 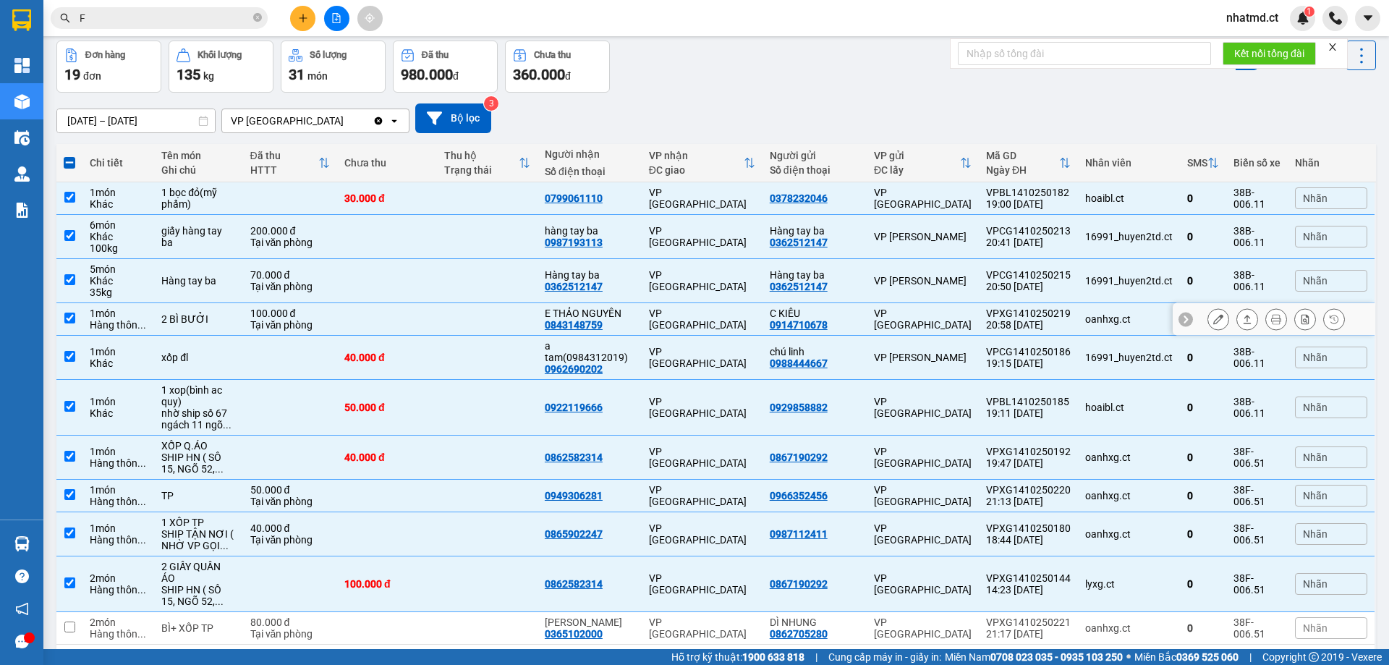 I want to click on div: Nhân viên, so click(x=1129, y=163).